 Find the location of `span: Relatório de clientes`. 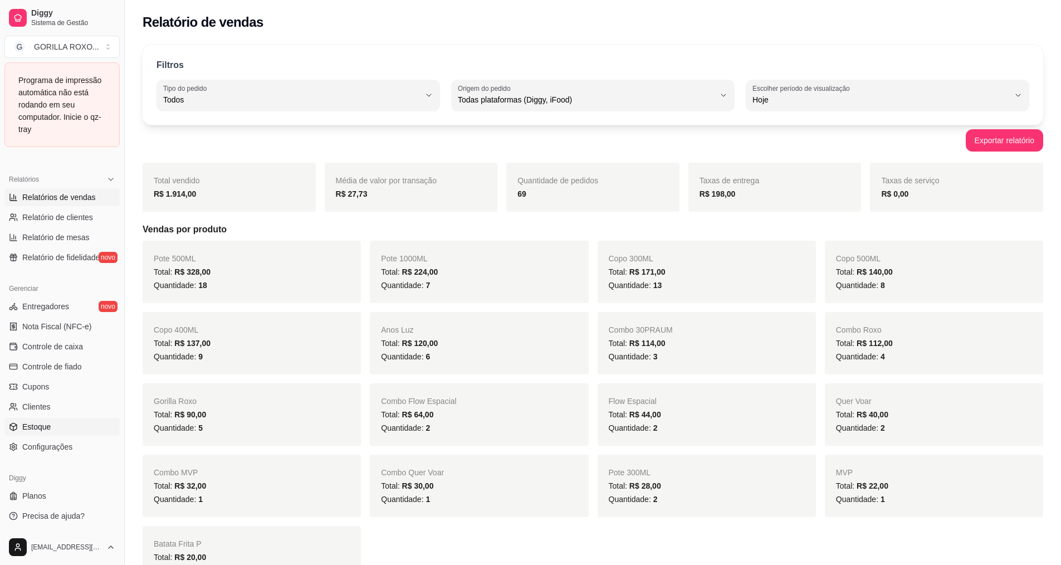

span: Relatório de clientes is located at coordinates (57, 217).